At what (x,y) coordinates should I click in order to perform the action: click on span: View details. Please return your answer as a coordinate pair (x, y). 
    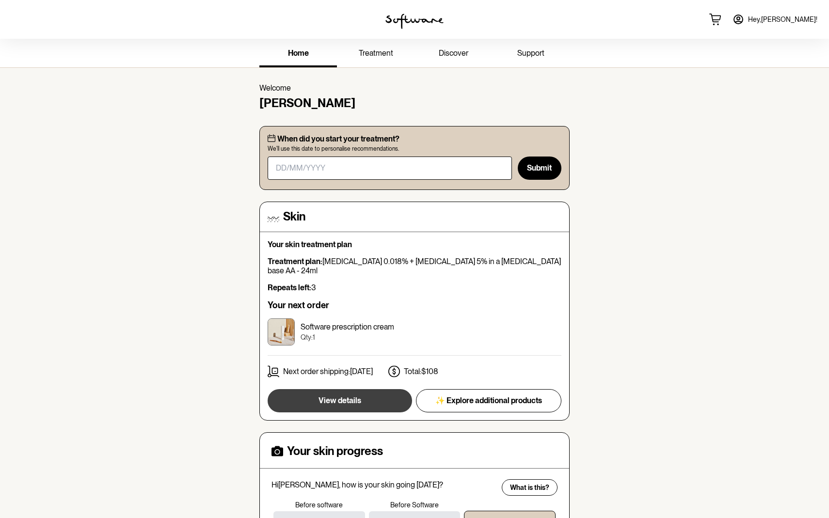
    Looking at the image, I should click on (340, 400).